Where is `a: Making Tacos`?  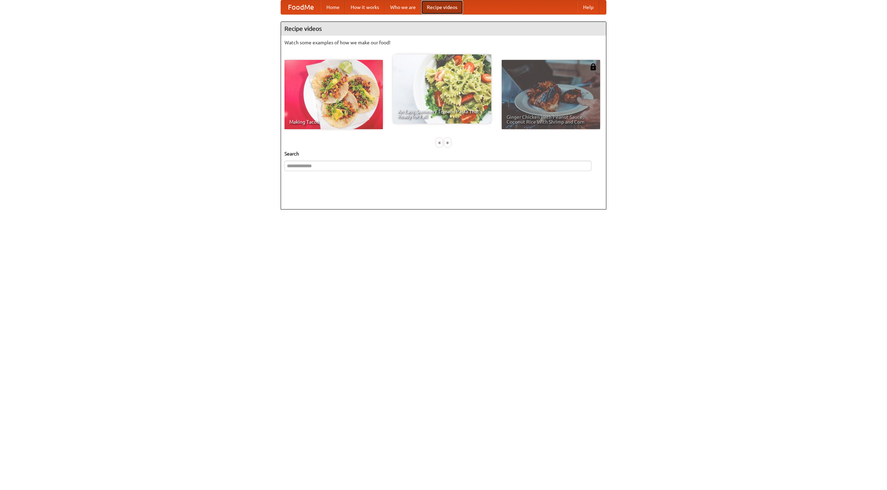
a: Making Tacos is located at coordinates (334, 95).